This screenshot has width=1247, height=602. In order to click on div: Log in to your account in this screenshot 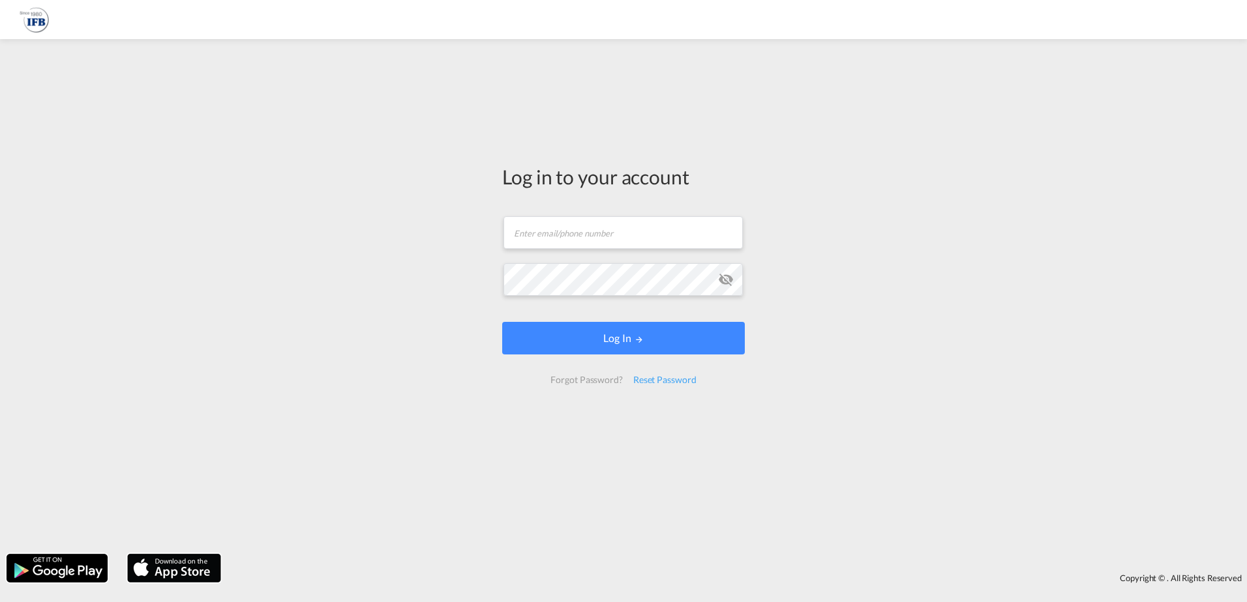, I will do `click(623, 177)`.